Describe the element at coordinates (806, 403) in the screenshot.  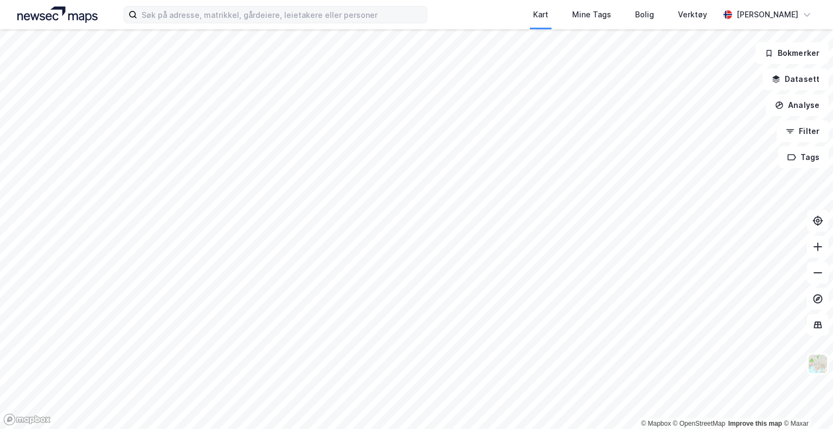
I see `div: Kontrollprogram for chat` at that location.